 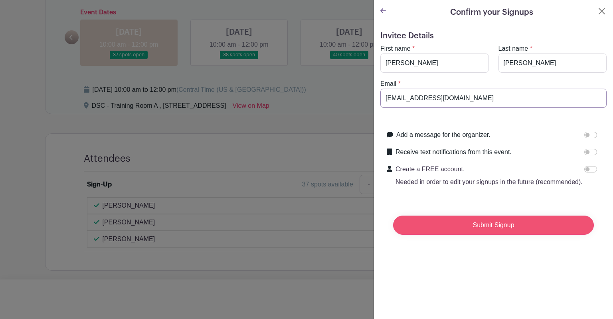 I want to click on label: First name, so click(x=396, y=49).